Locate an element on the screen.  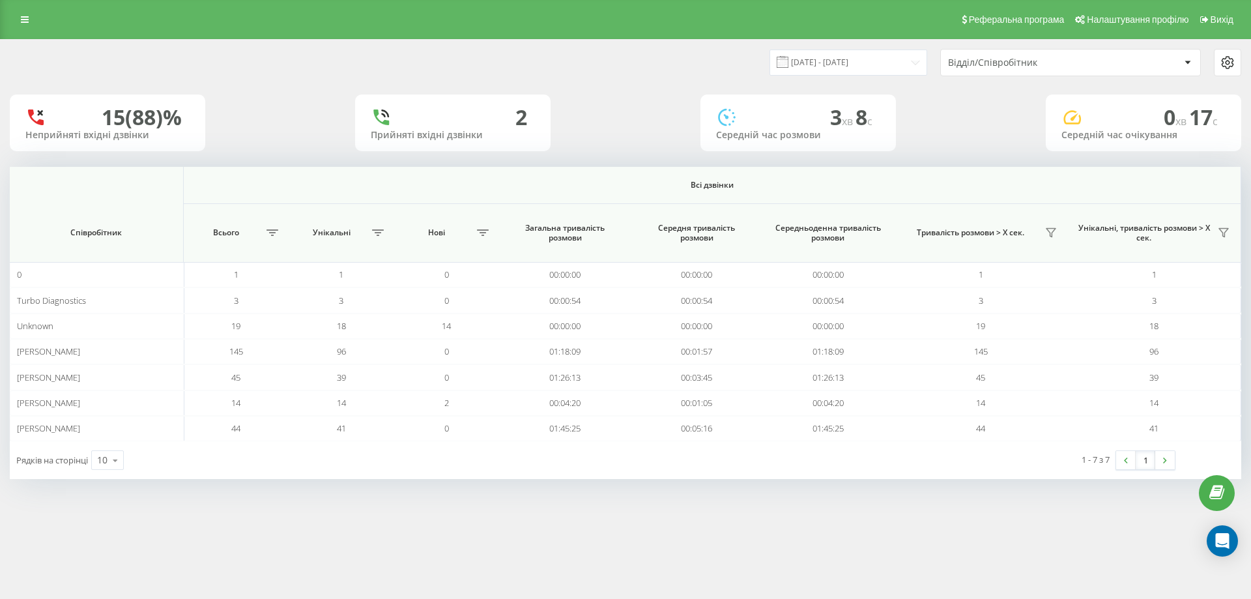
span: Реферальна програма is located at coordinates (1016, 20).